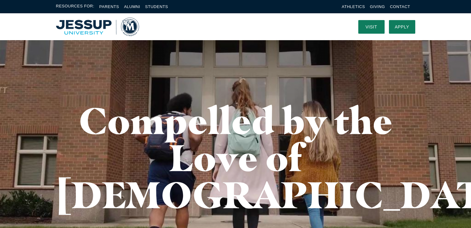 The width and height of the screenshot is (471, 228). What do you see at coordinates (371, 27) in the screenshot?
I see `a: Visit` at bounding box center [371, 27].